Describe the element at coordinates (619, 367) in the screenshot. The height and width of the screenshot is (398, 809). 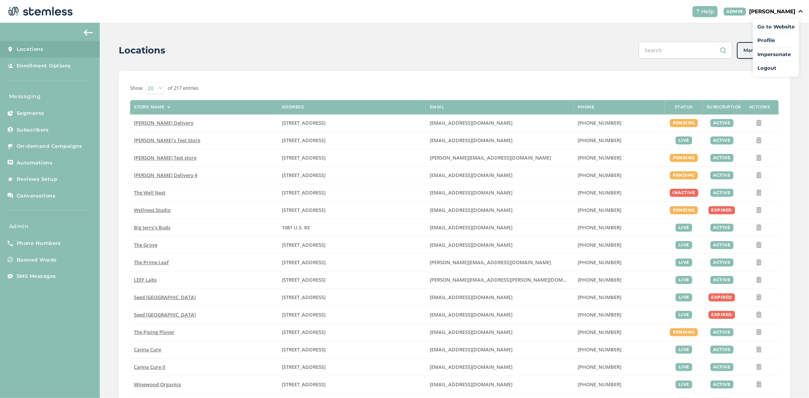
I see `label: (405) 338-9112` at that location.